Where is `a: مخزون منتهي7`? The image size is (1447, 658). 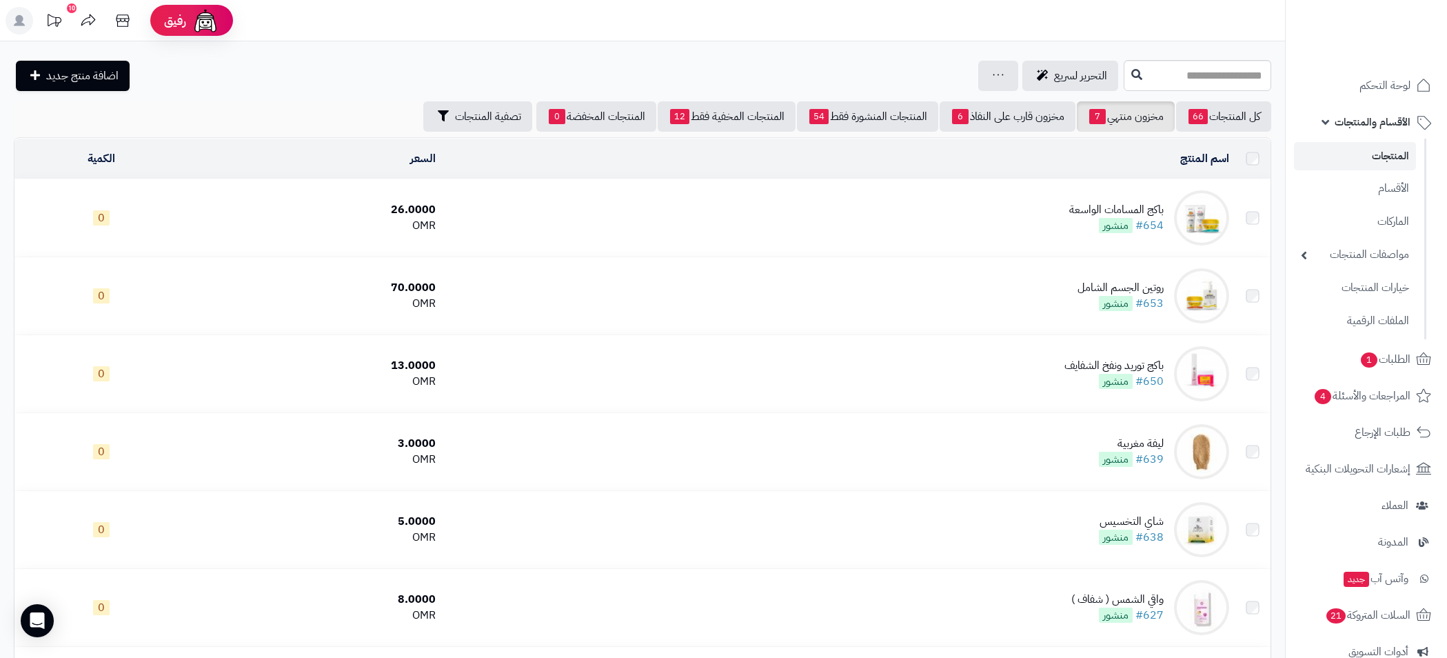
a: مخزون منتهي7 is located at coordinates (1125, 116).